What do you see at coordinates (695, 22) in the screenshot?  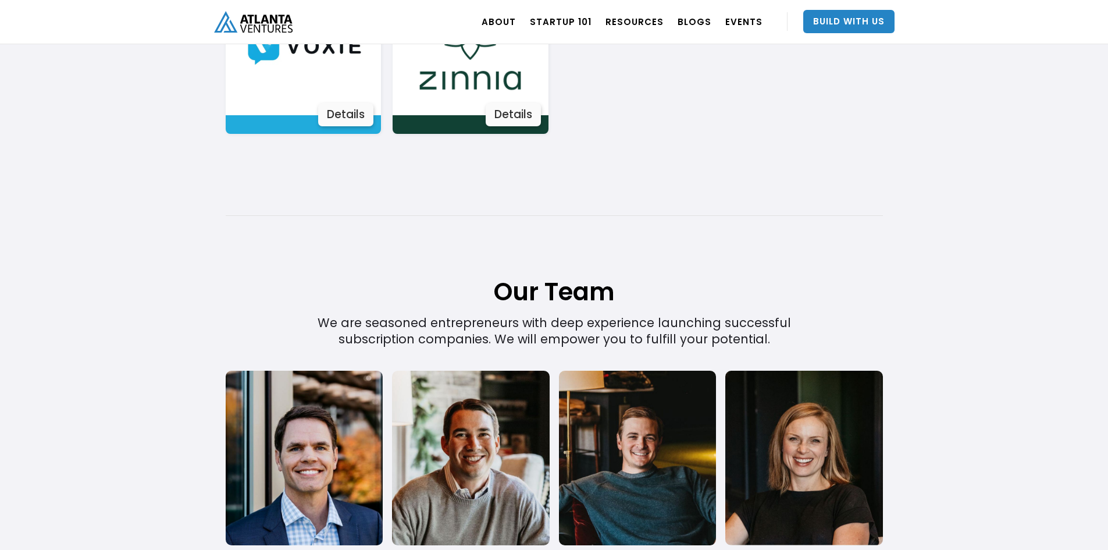 I see `a: BLOGS` at bounding box center [695, 22].